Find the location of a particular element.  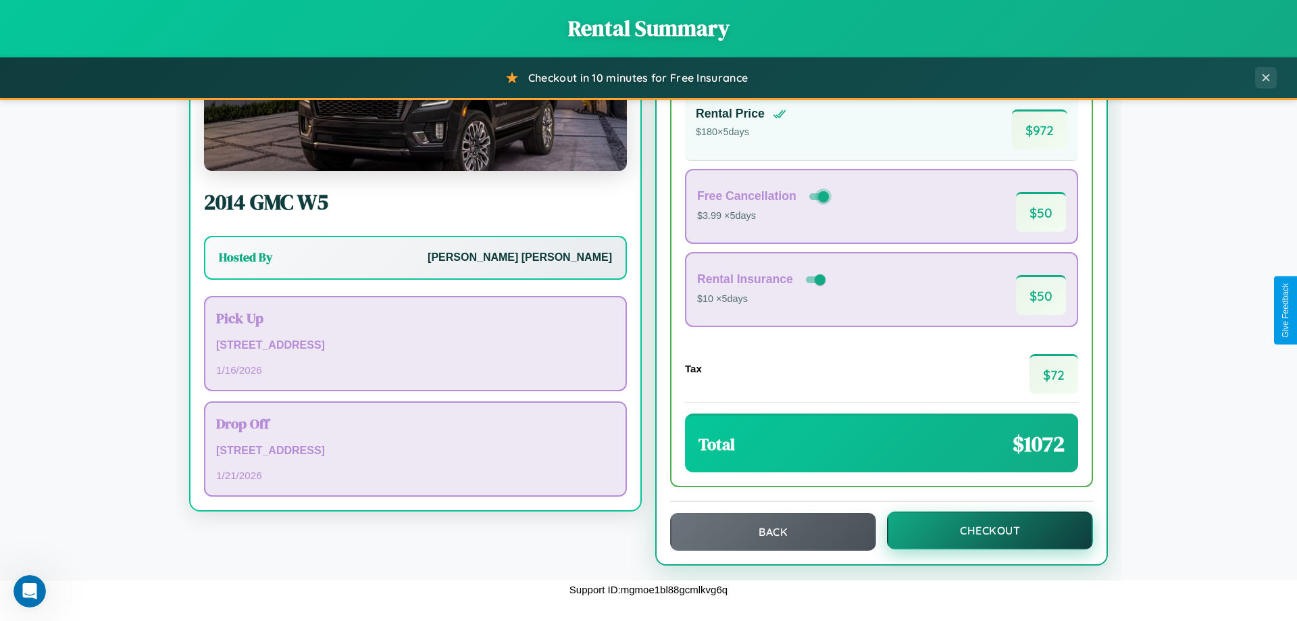

button: Back is located at coordinates (773, 532).